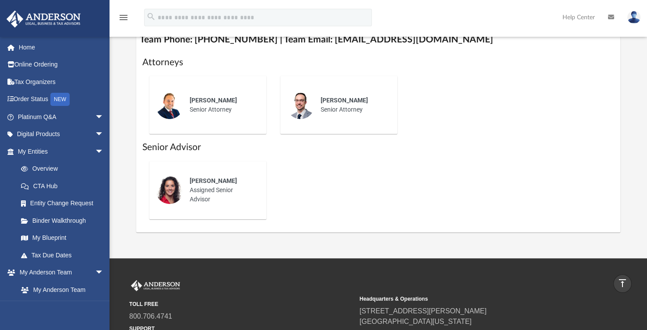 The image size is (647, 330). Describe the element at coordinates (151, 316) in the screenshot. I see `a: 800.706.4741` at that location.